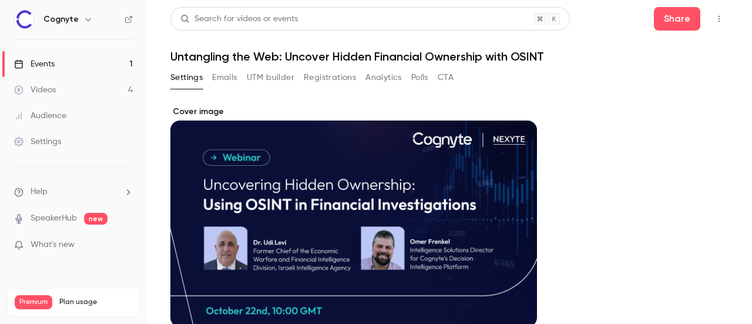 The width and height of the screenshot is (752, 324). I want to click on h1: Untangling the Web: Uncover Hidden Financial Ownership with OSINT, so click(449, 56).